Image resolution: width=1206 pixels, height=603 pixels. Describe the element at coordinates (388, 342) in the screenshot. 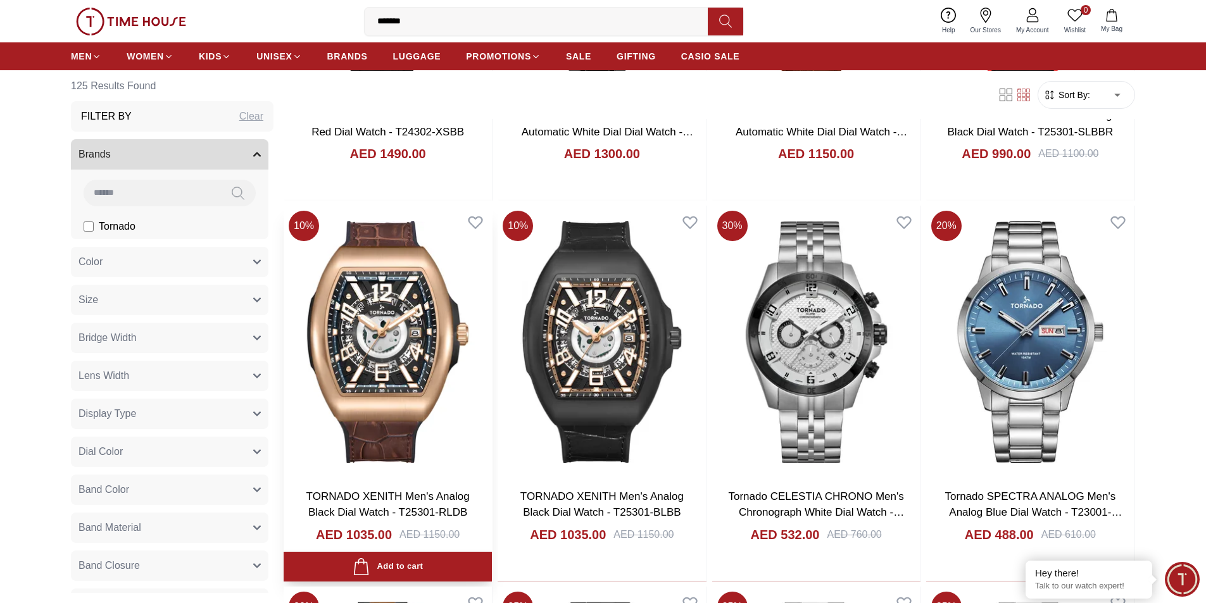

I see `img: TORNADO XENITH Men's Analog Black Dial Watch - T25301-RLDB` at that location.